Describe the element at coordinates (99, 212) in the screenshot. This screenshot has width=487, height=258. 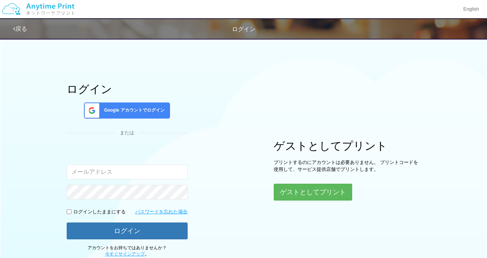
I see `p: ログインしたままにする` at that location.